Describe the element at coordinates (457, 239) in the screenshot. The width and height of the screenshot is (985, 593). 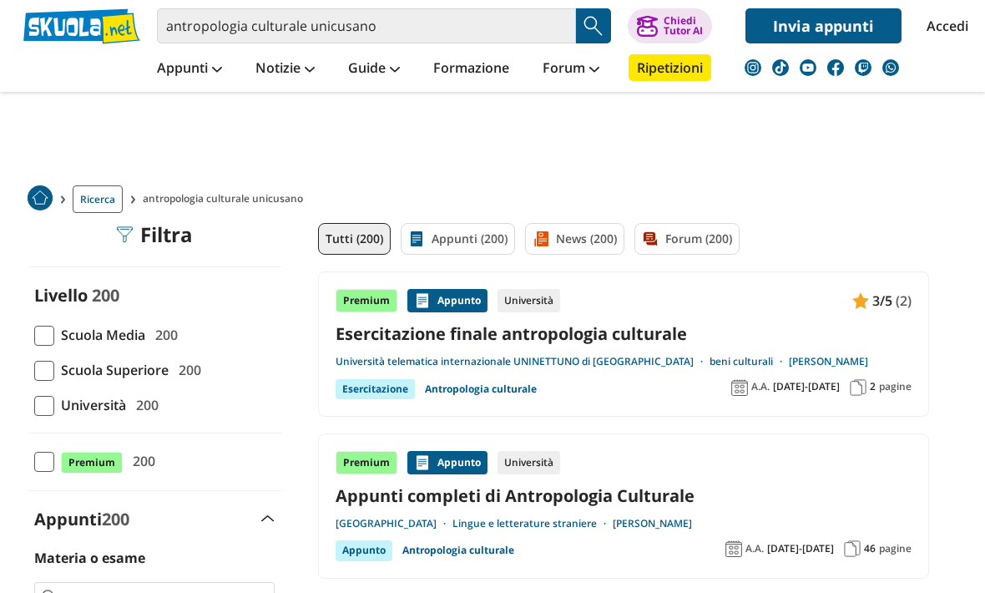
I see `a: Appunti (200)` at that location.